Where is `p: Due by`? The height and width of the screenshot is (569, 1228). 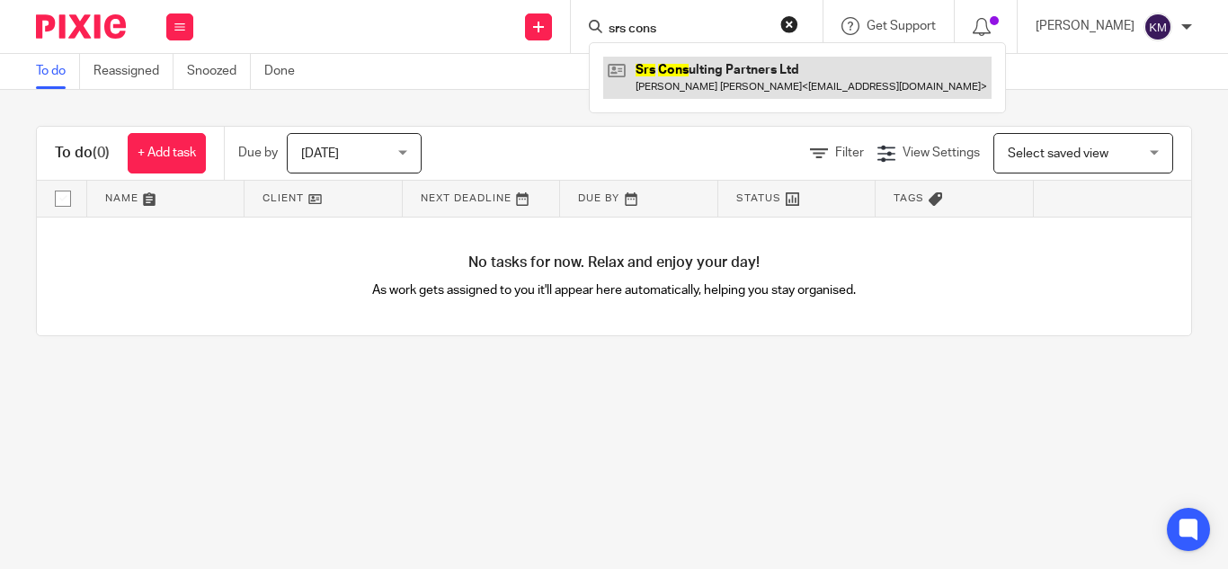
p: Due by is located at coordinates (258, 153).